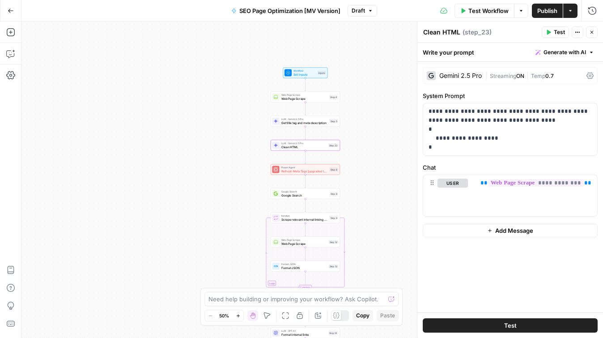  Describe the element at coordinates (520, 76) in the screenshot. I see `span: ON` at that location.